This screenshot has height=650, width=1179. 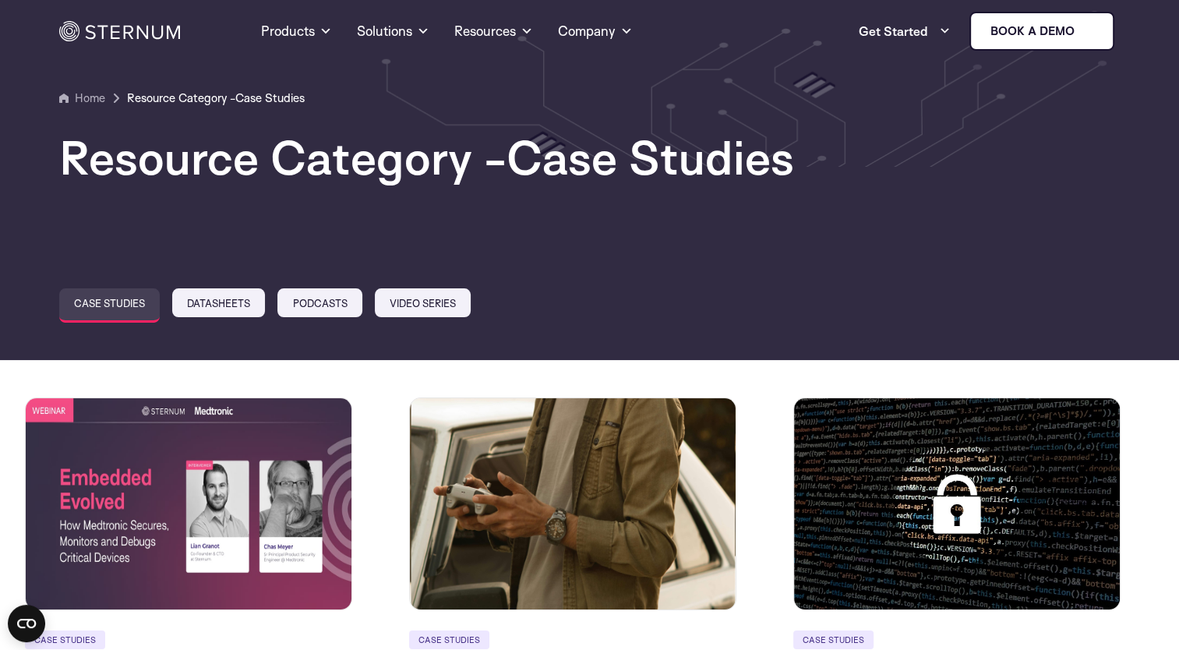 I want to click on a: Datasheets, so click(x=218, y=302).